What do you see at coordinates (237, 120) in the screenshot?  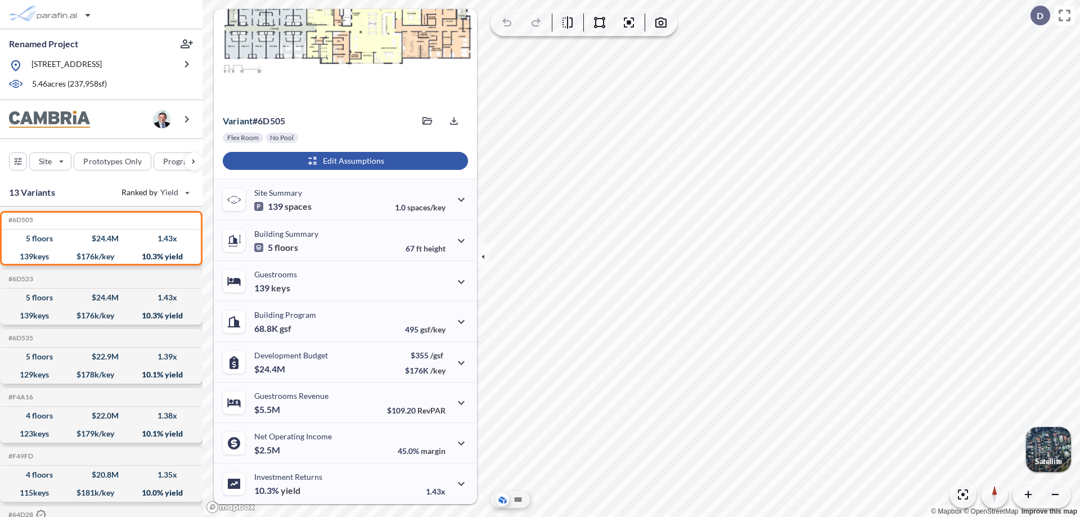 I see `span: Variant` at bounding box center [237, 120].